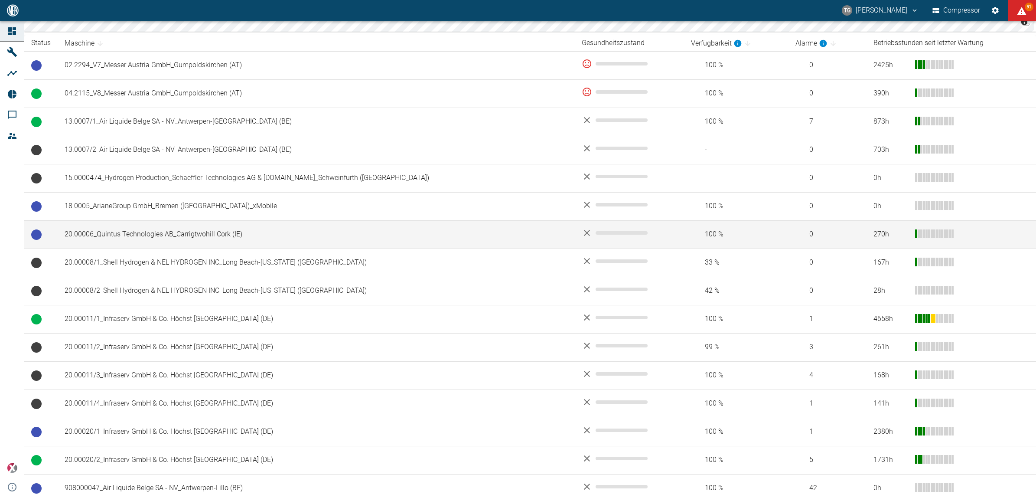  I want to click on td: 02.2294_V7_Messer Austria GmbH_Gumpoldskirchen (AT), so click(316, 65).